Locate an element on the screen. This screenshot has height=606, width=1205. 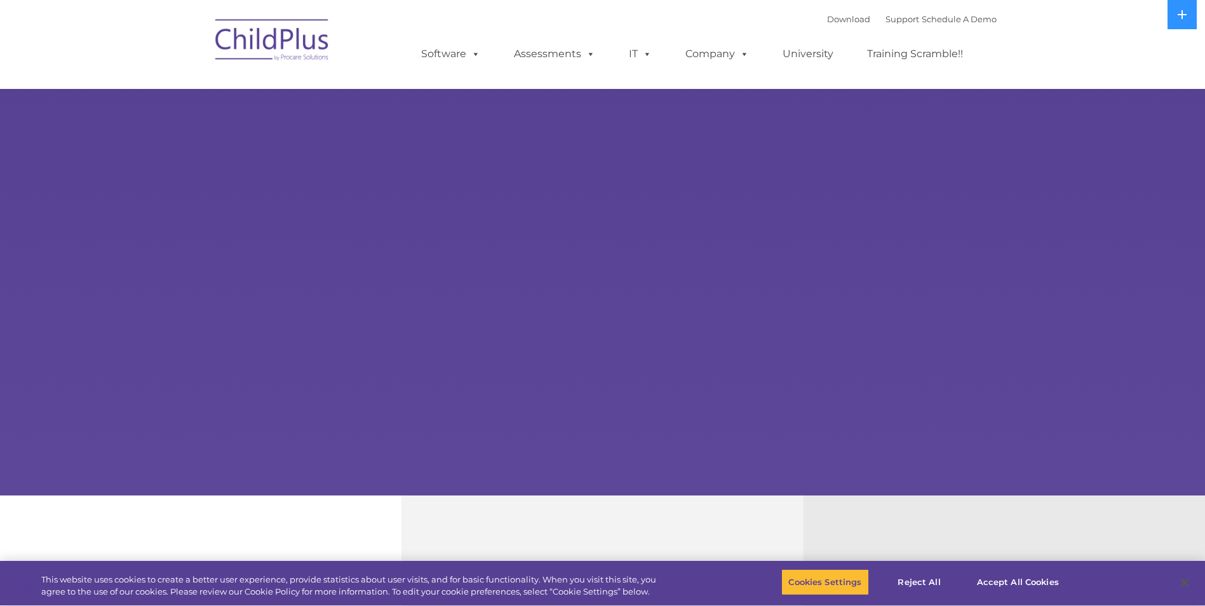
a: Company is located at coordinates (717, 54).